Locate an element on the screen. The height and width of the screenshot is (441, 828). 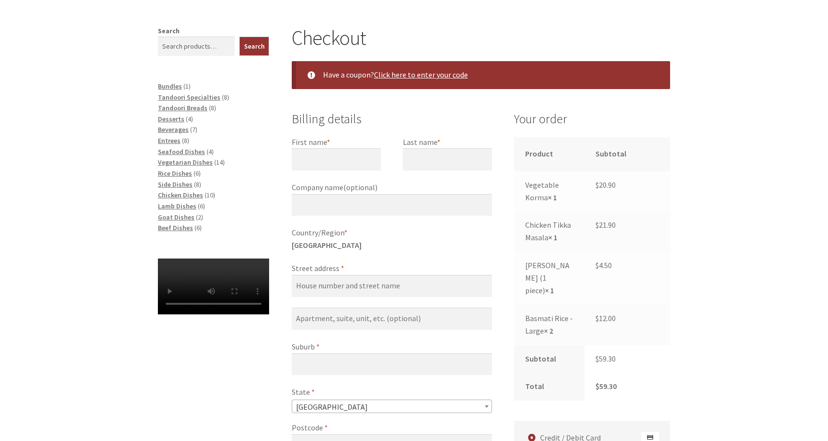
td: Basmati Rice - Large is located at coordinates (549, 325).